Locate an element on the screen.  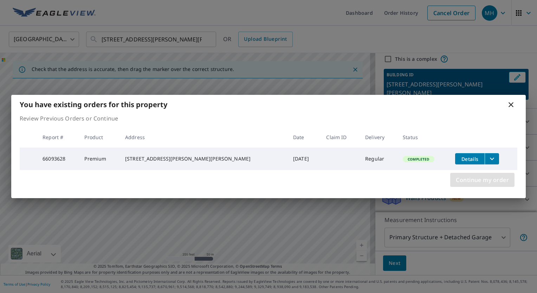
th: Product is located at coordinates (99, 137).